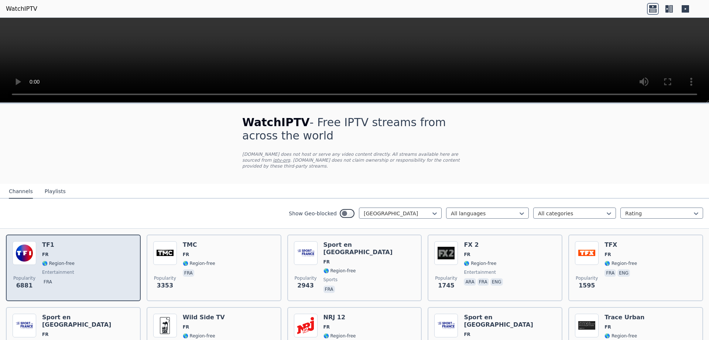  I want to click on a: WatchIPTV, so click(21, 9).